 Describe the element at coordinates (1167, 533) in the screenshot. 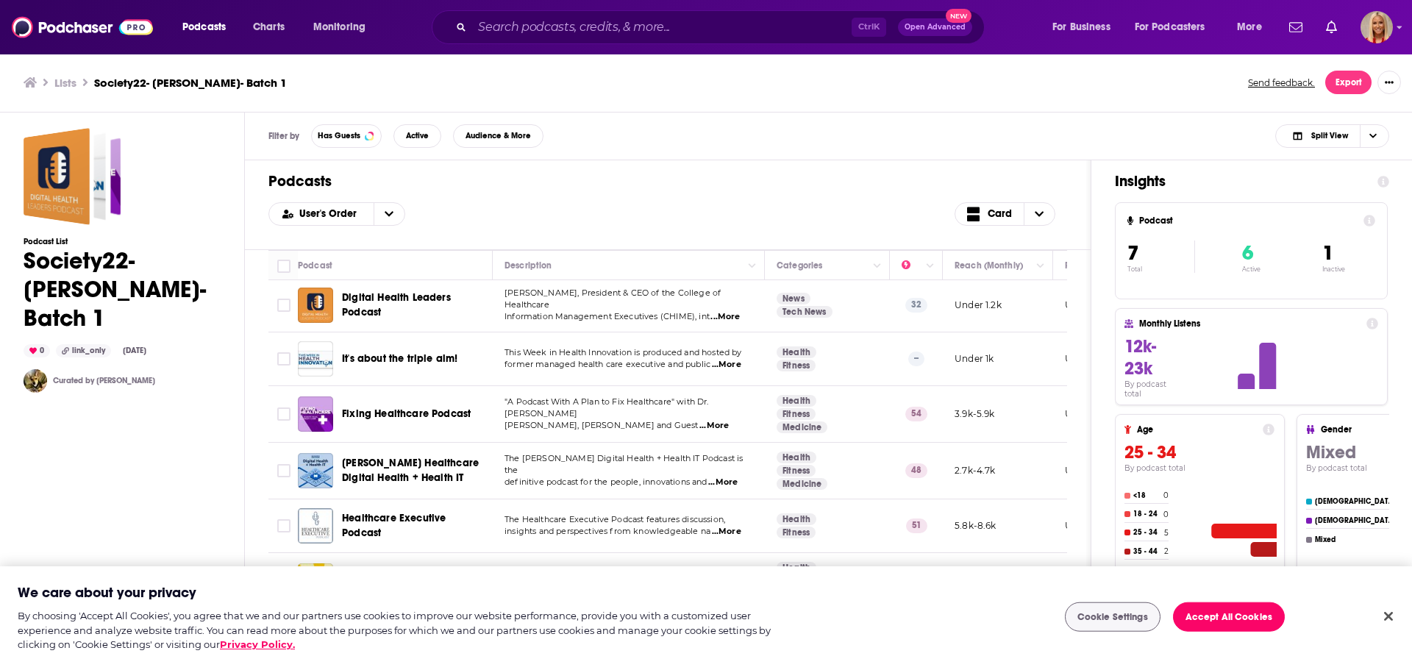

I see `h4: 5` at that location.